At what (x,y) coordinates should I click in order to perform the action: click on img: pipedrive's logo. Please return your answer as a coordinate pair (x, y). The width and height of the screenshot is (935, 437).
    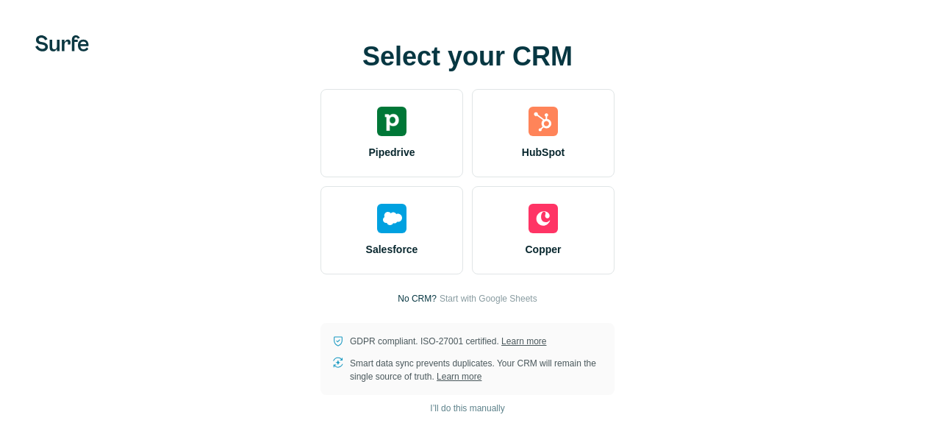
    Looking at the image, I should click on (392, 121).